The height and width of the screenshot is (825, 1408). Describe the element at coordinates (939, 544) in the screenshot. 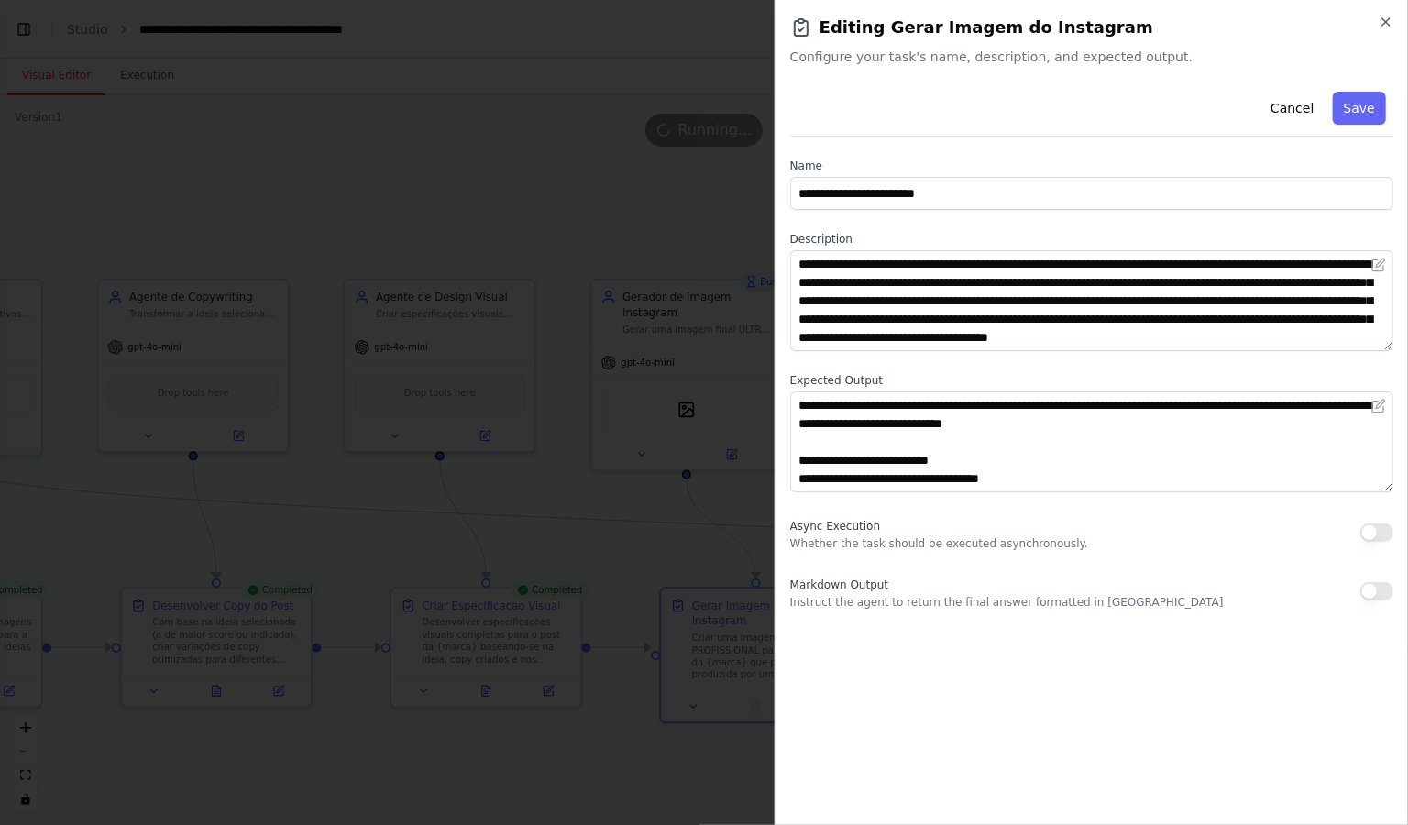

I see `p: Whether the task should be executed asynchronously.` at that location.